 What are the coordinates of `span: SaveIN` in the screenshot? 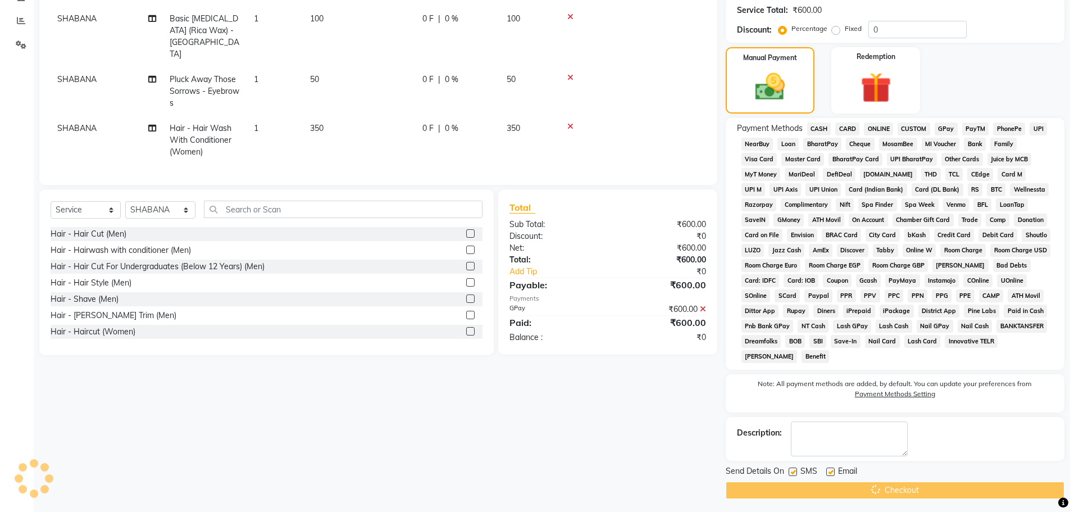 It's located at (755, 220).